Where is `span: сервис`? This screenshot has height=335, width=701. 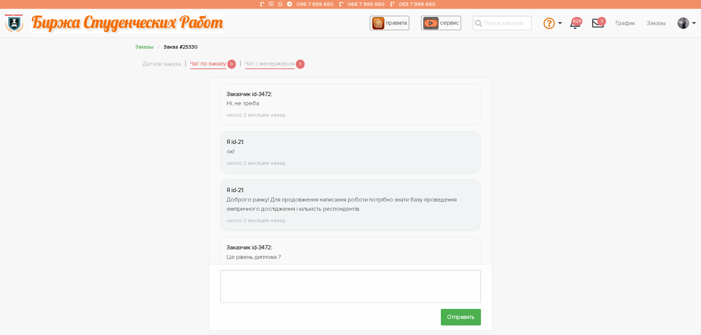 span: сервис is located at coordinates (449, 23).